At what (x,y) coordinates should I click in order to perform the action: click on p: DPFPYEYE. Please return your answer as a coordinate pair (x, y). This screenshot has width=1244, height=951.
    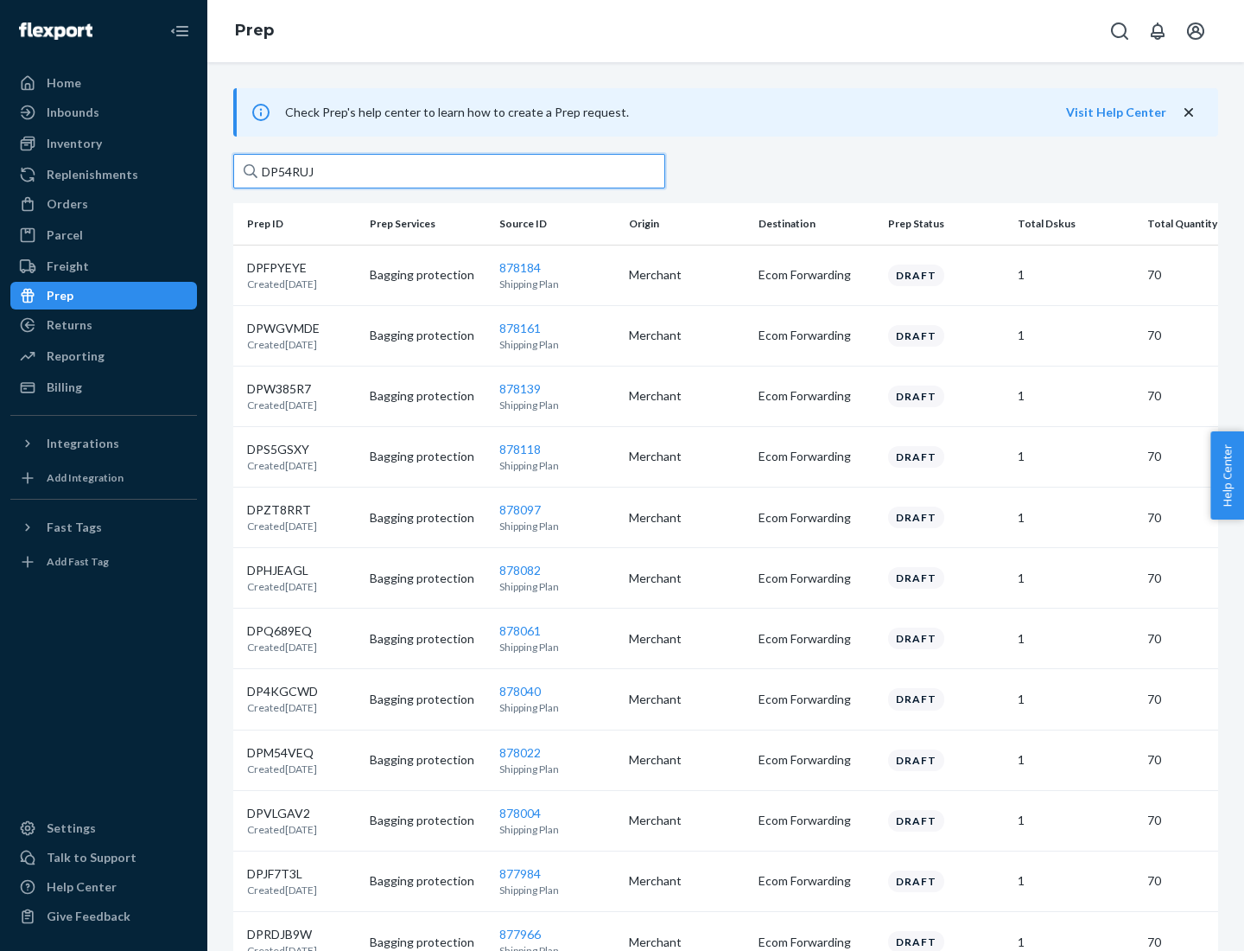
    Looking at the image, I should click on (282, 268).